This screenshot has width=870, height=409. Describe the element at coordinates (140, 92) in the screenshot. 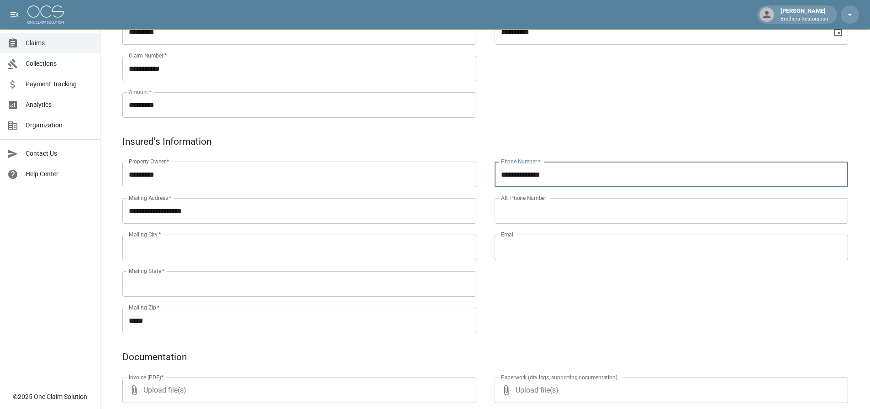

I see `label: Amount` at that location.